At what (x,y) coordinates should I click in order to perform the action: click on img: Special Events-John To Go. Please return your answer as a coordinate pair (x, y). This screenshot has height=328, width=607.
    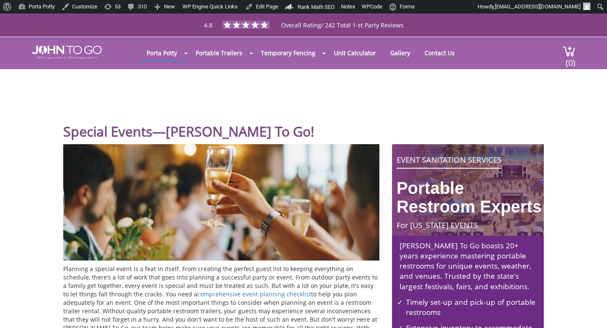
    Looking at the image, I should click on (221, 202).